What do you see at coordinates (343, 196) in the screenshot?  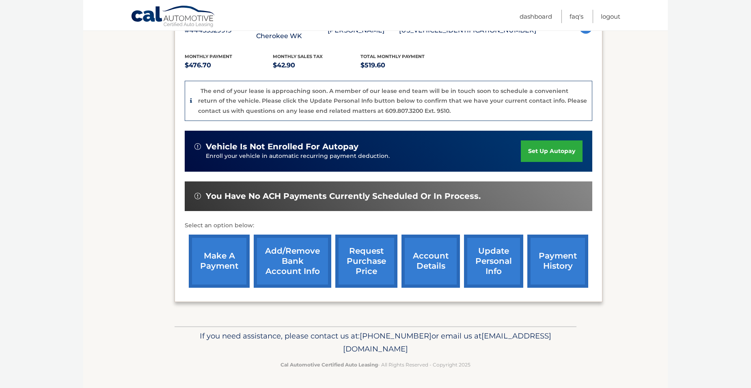 I see `span: You have no ACH payments currently scheduled or in process.` at bounding box center [343, 196].